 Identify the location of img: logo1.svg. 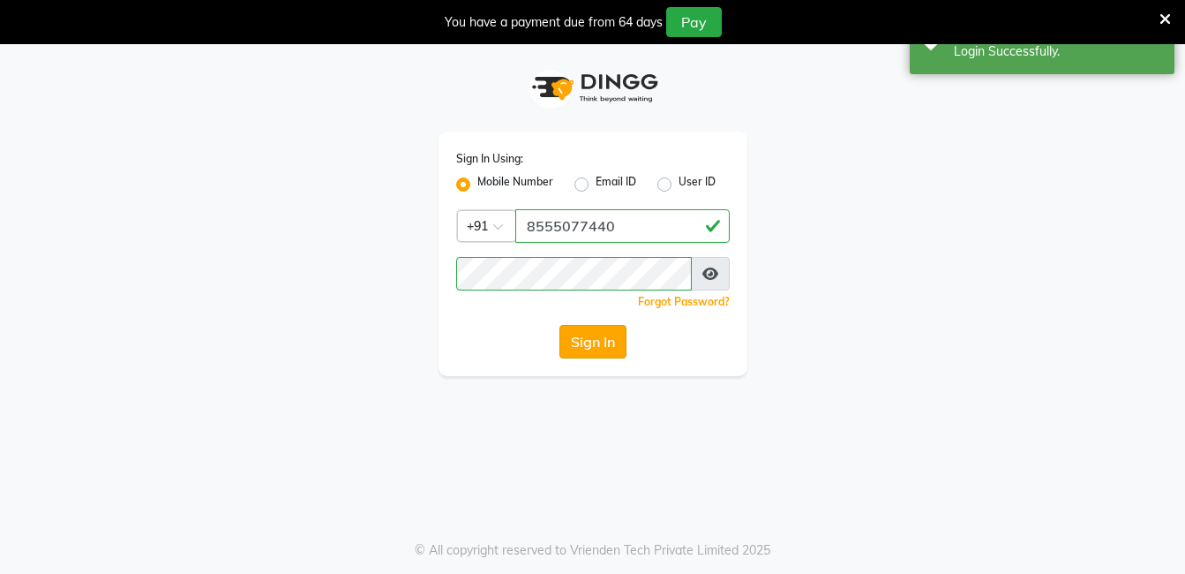
(593, 87).